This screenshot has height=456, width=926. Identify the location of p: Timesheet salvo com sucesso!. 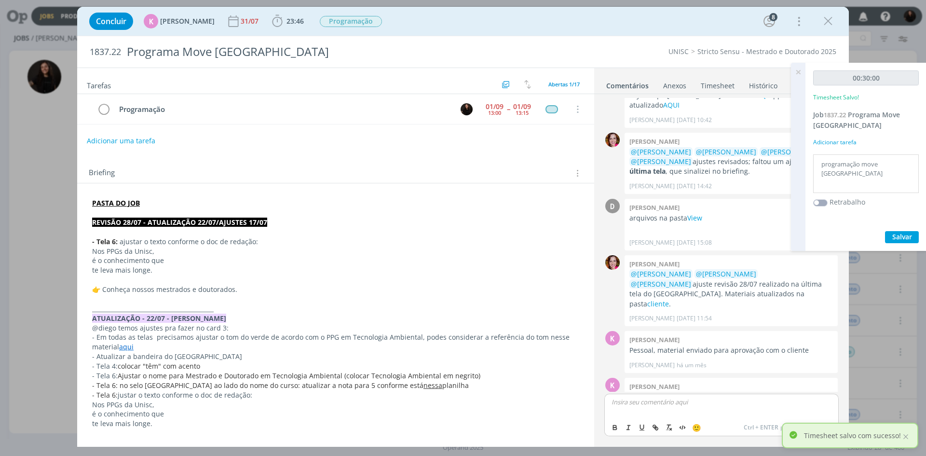
(852, 435).